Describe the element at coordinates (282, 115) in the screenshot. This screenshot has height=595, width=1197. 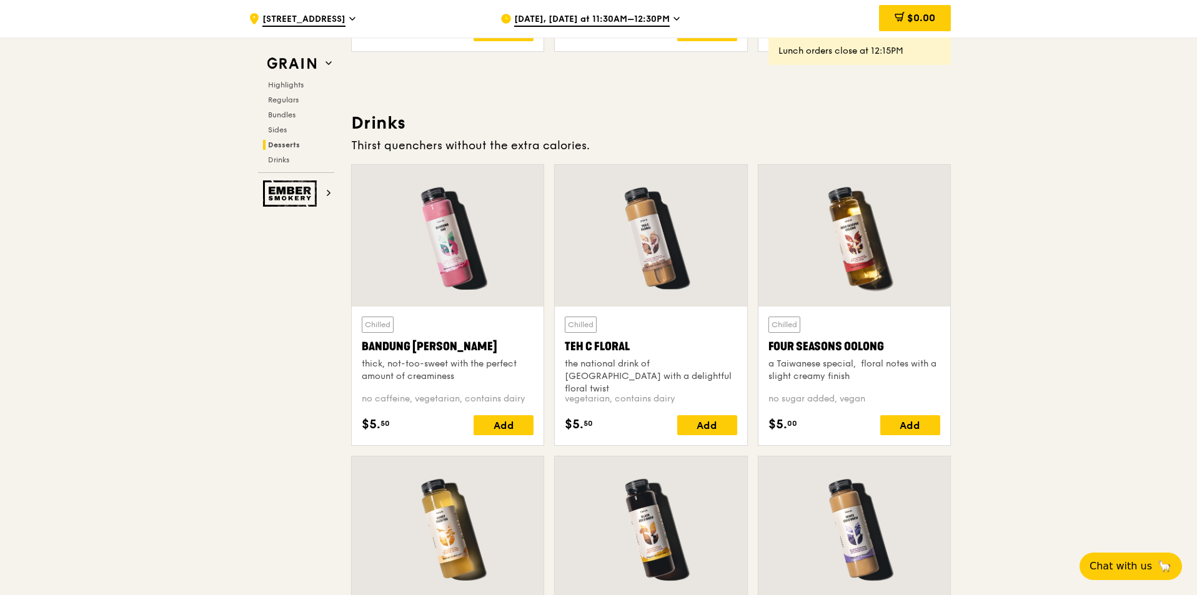
I see `span: Bundles` at that location.